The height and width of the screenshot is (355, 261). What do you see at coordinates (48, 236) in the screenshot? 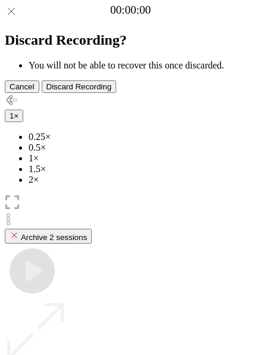
I see `div: Archive 2 sessions` at bounding box center [48, 236].